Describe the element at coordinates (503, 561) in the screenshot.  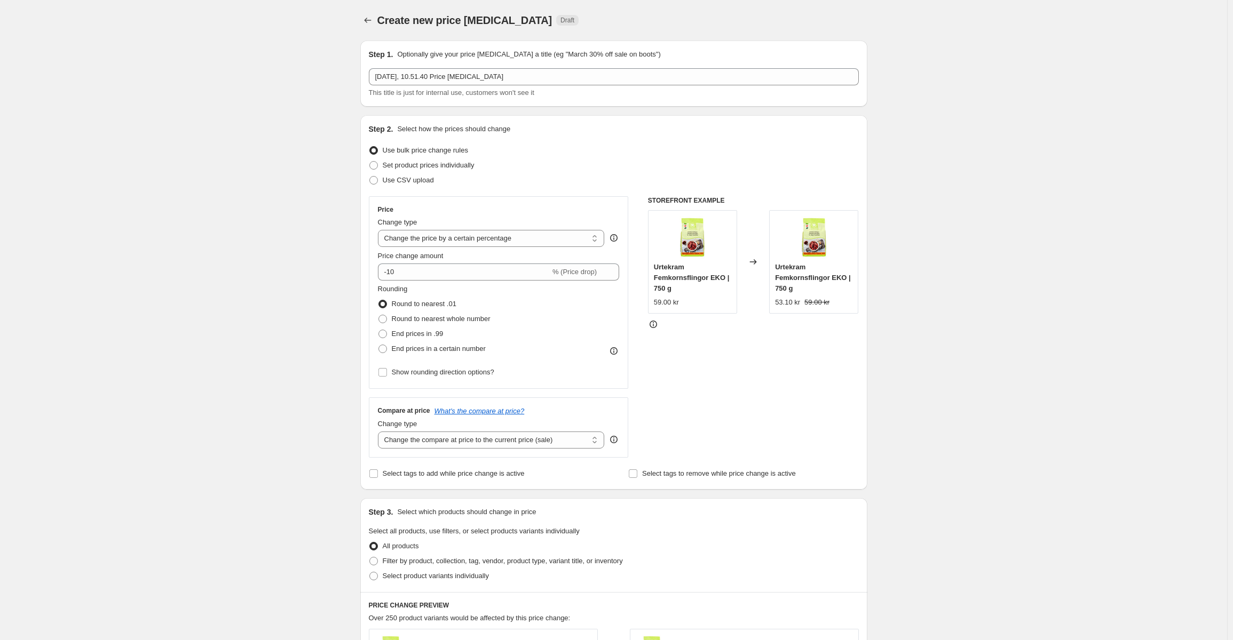
I see `span: Filter by product, collection, tag, vendor, product type, variant title, or inventory` at that location.